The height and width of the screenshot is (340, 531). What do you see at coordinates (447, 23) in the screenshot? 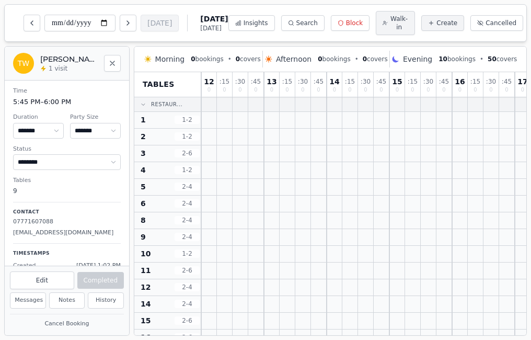
I see `span: Create` at bounding box center [447, 23].